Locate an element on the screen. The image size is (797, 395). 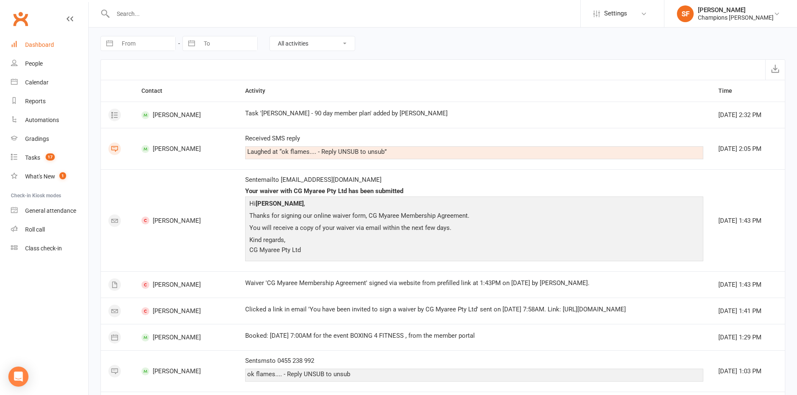
p: Thanks for signing our online waiver form, CG Myaree Membership Agreement. is located at coordinates (474, 217).